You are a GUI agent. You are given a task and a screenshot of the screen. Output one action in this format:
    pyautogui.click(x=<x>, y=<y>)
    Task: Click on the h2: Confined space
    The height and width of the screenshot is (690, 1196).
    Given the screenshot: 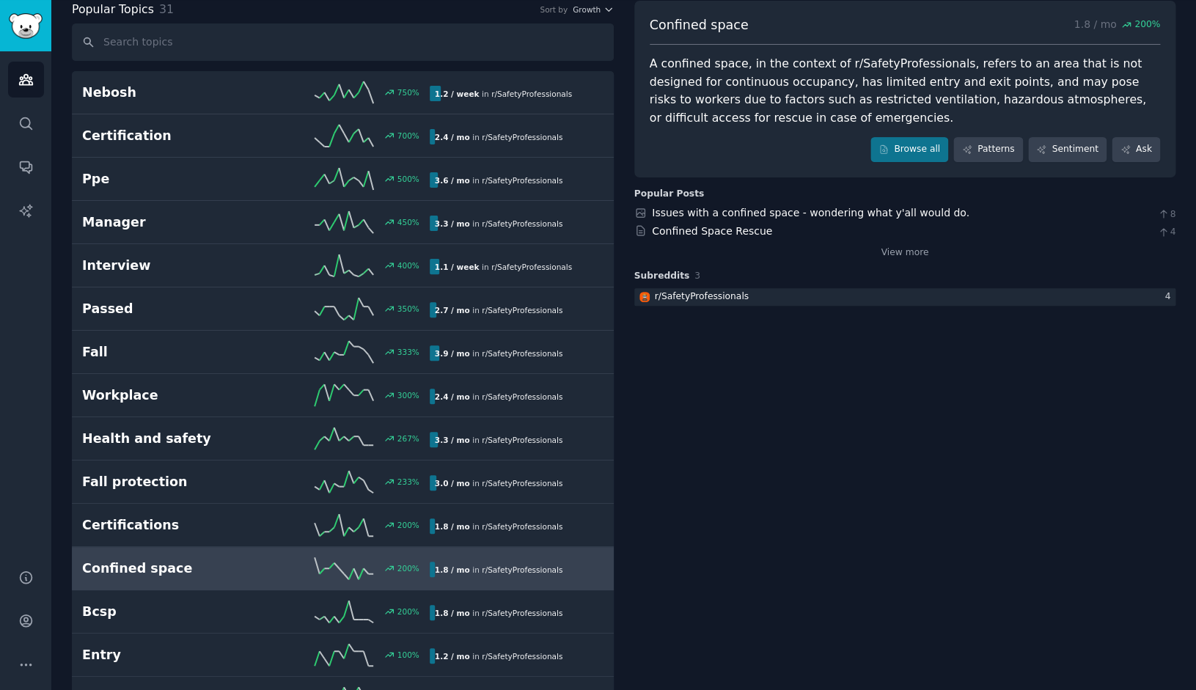 What is the action you would take?
    pyautogui.click(x=169, y=568)
    